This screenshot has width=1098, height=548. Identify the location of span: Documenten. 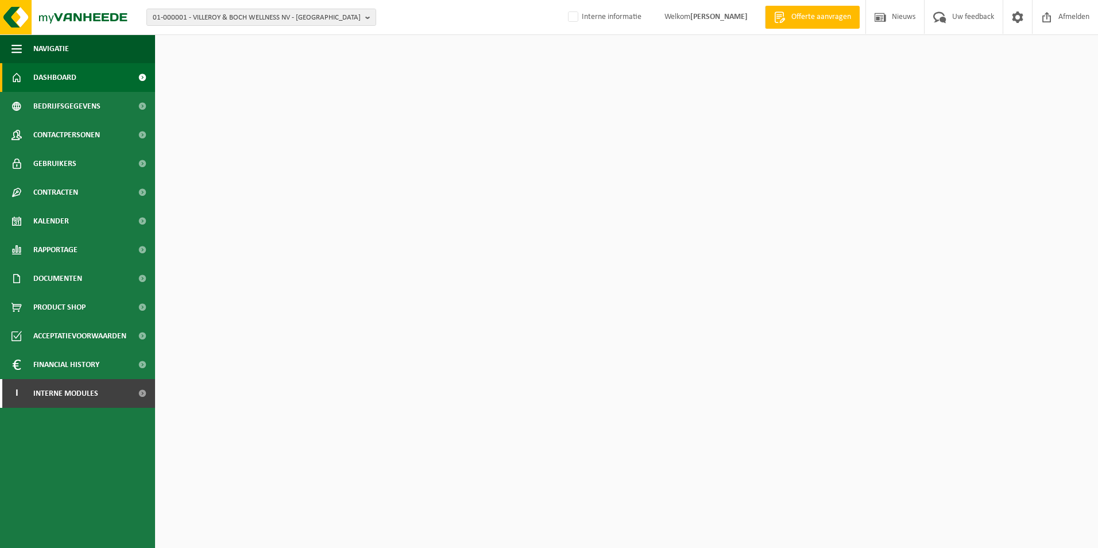
(57, 279).